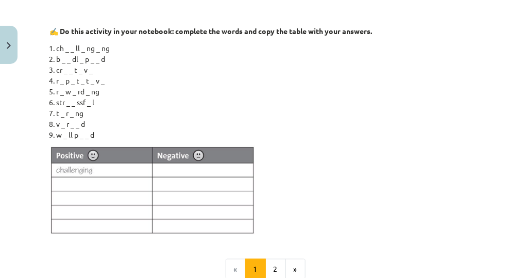 This screenshot has height=278, width=524. What do you see at coordinates (265, 70) in the screenshot?
I see `li: cr _ _ t _ v _` at bounding box center [265, 70].